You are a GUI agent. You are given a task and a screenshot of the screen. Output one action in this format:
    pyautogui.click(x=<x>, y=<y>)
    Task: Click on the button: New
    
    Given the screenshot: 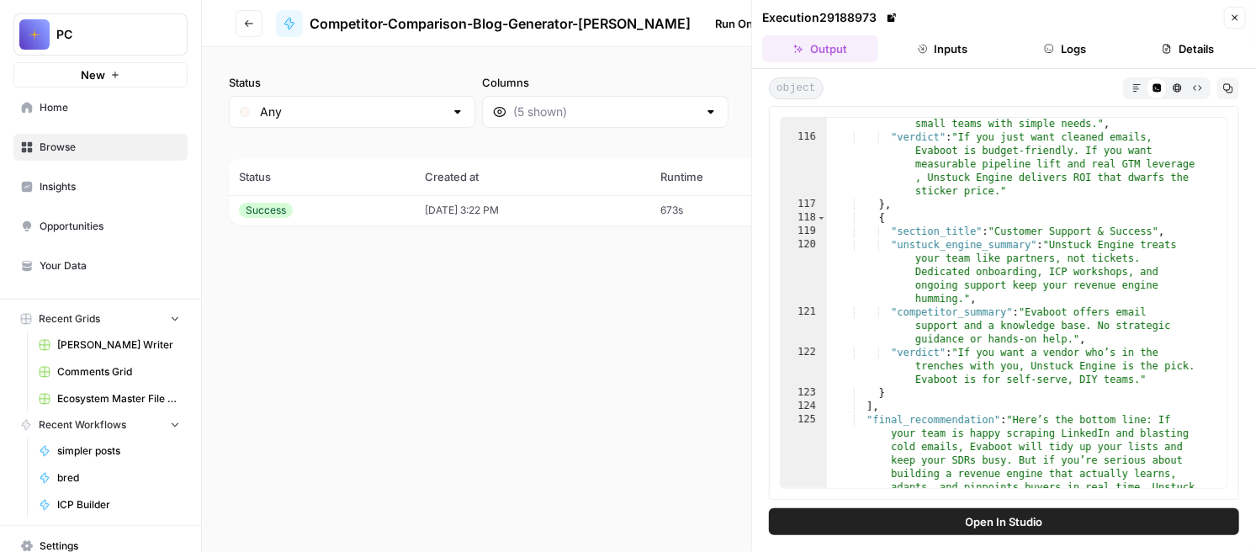 What is the action you would take?
    pyautogui.click(x=100, y=75)
    